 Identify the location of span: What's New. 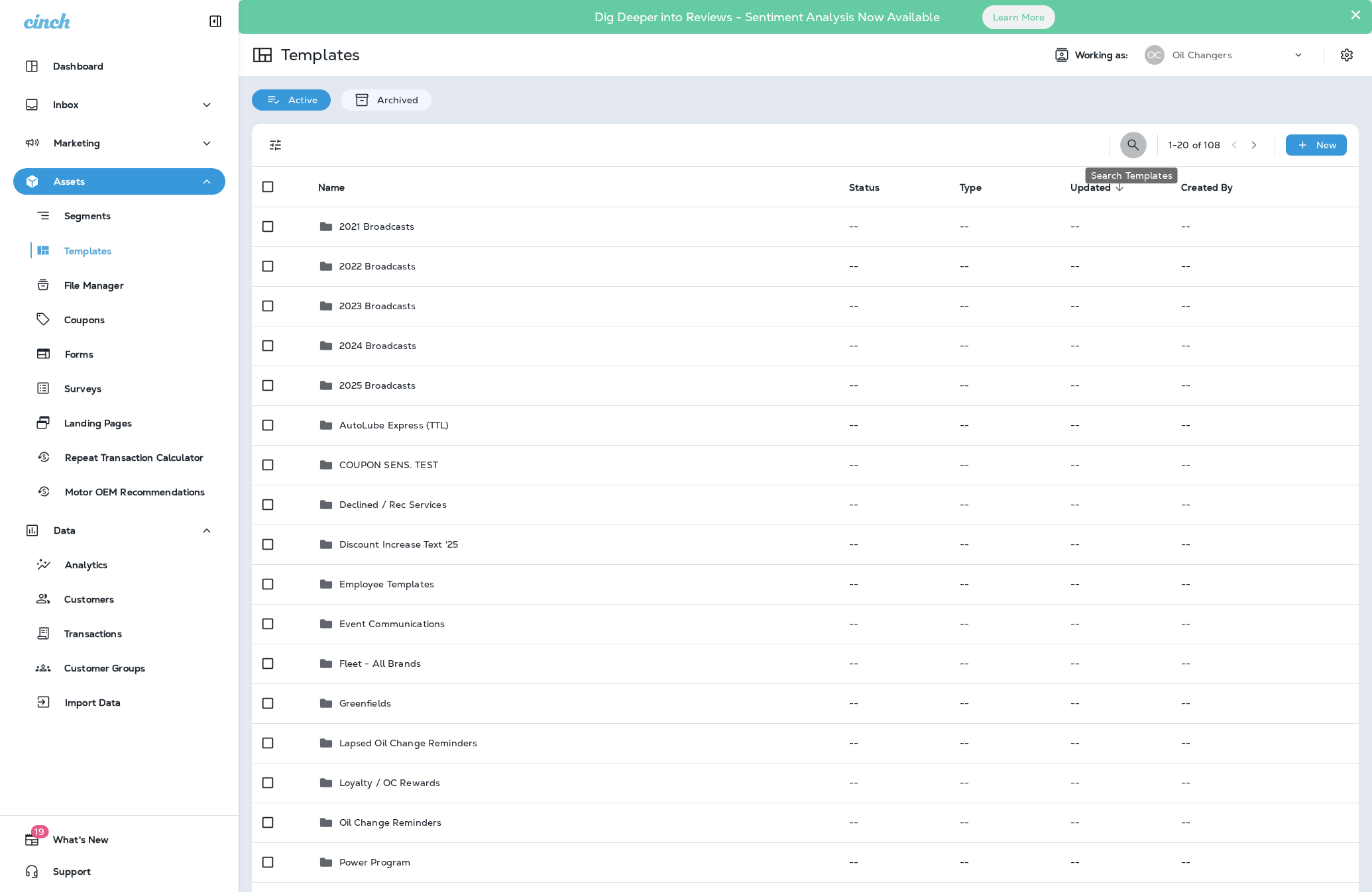
(75, 843).